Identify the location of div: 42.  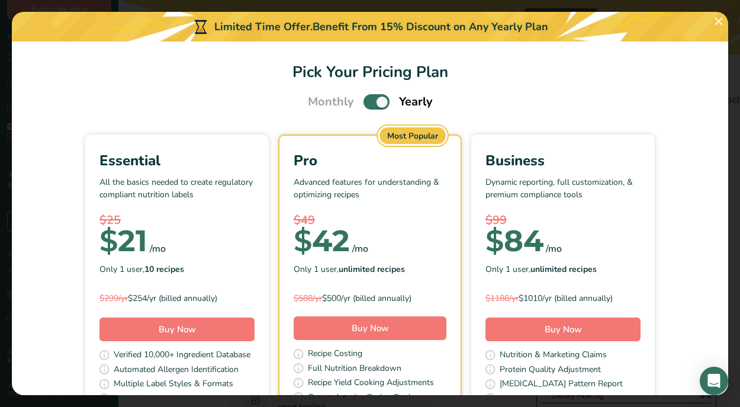
(321, 241).